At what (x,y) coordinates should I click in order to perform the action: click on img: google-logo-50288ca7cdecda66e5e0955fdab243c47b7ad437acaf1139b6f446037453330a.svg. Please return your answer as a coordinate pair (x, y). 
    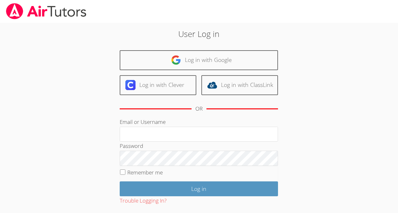
    Looking at the image, I should click on (176, 60).